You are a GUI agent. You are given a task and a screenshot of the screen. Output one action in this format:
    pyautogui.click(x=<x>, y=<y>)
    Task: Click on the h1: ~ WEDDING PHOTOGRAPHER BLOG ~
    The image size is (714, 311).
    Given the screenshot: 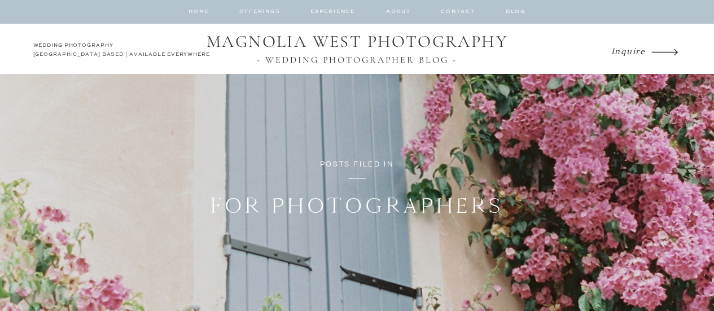 What is the action you would take?
    pyautogui.click(x=357, y=60)
    